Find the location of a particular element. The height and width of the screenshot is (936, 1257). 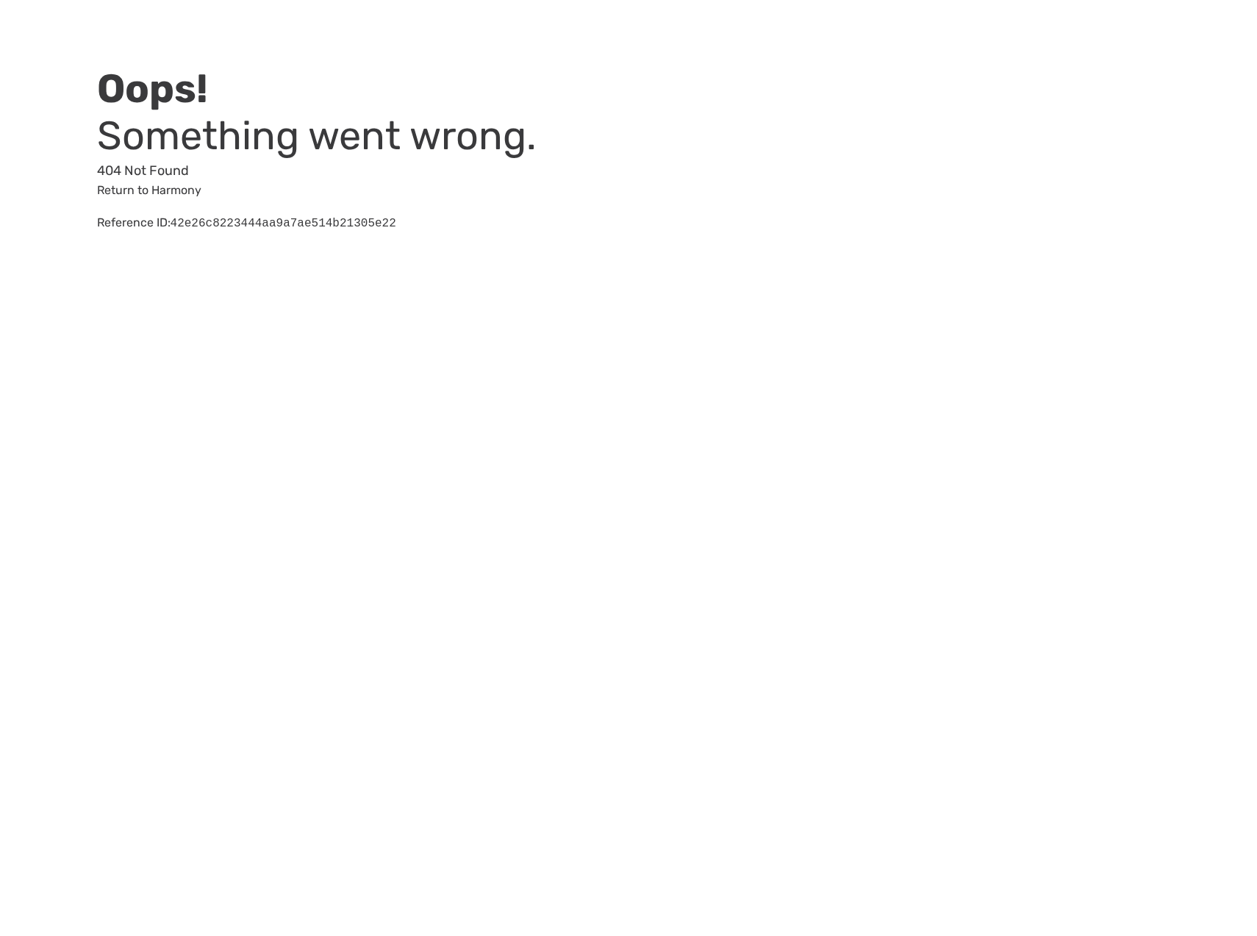

h3: Something went wrong. is located at coordinates (339, 136).